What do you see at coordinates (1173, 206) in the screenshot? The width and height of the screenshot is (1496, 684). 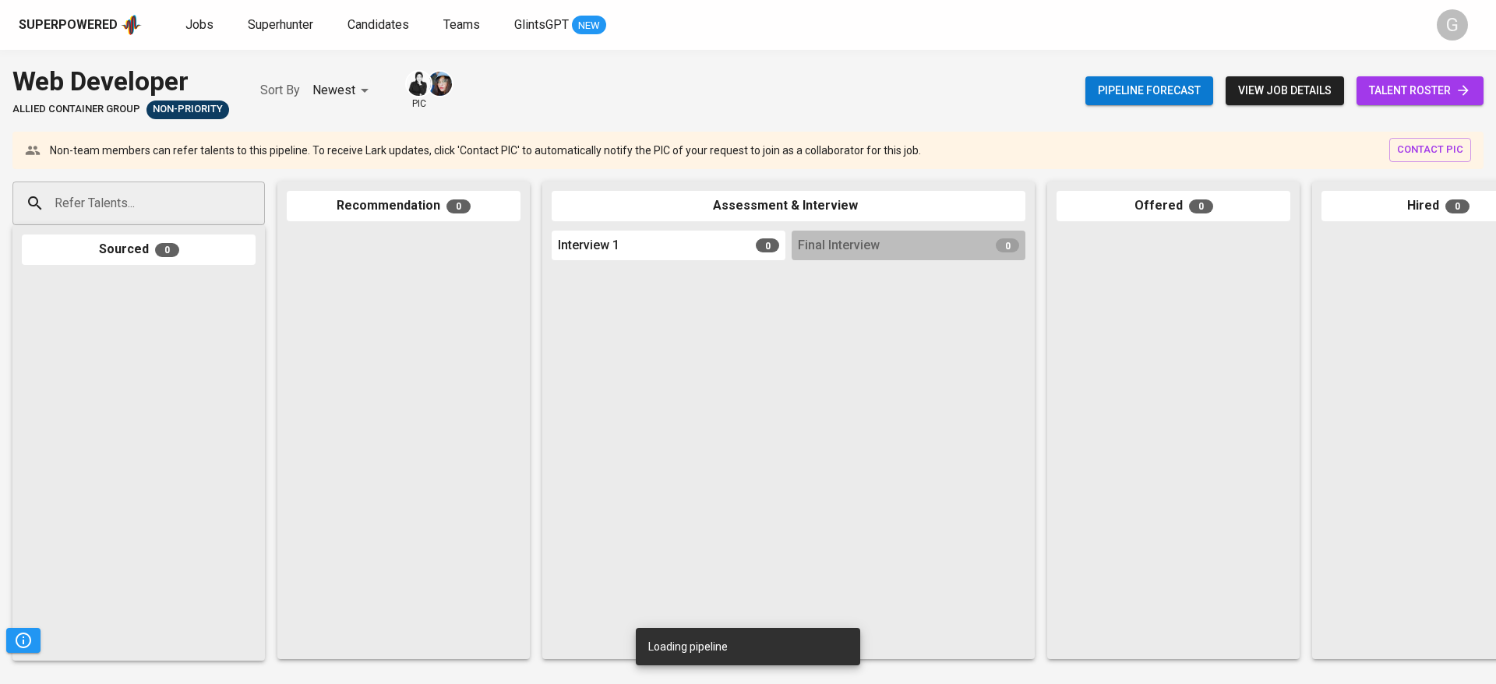 I see `div: Offered` at bounding box center [1173, 206].